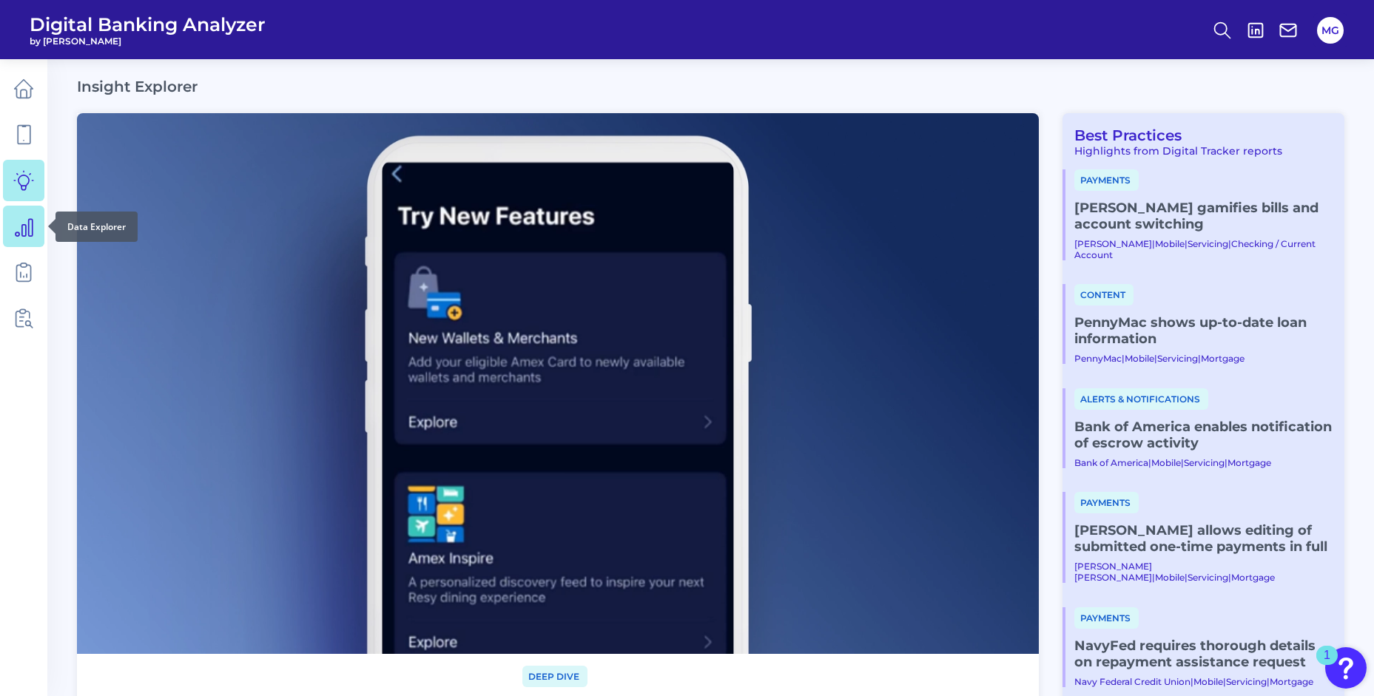 This screenshot has height=696, width=1374. What do you see at coordinates (1104, 295) in the screenshot?
I see `span: Content` at bounding box center [1104, 295].